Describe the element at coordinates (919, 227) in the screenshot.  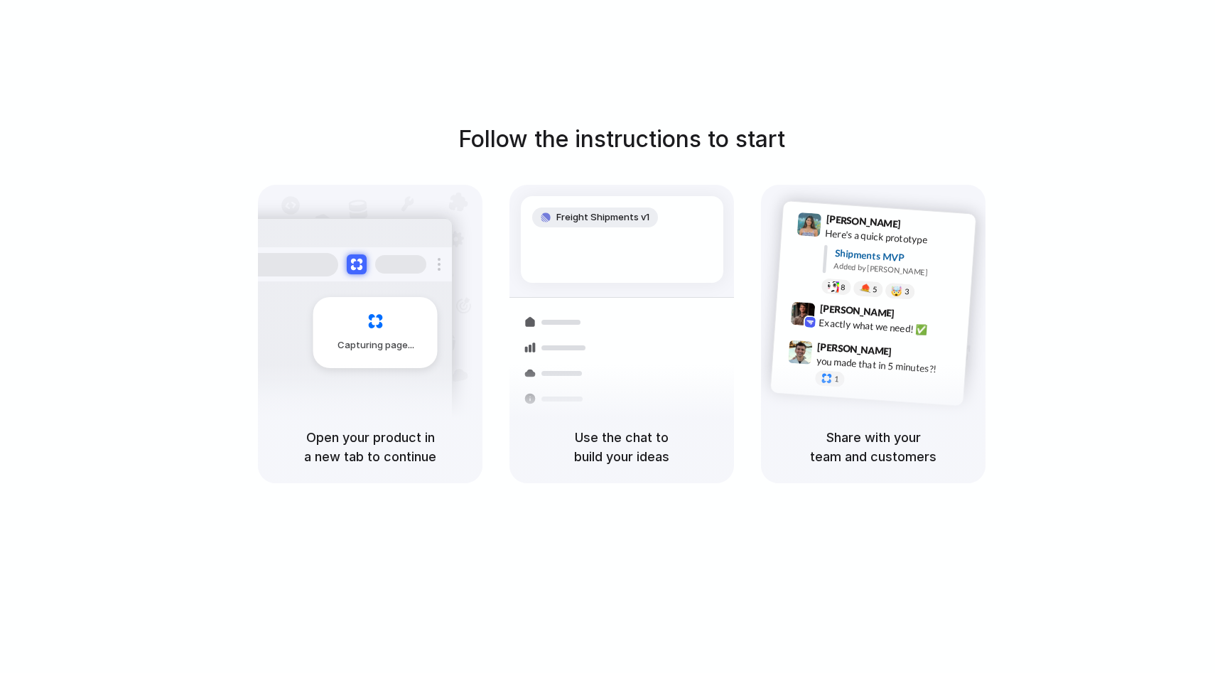
I see `span: 9:41 AM` at that location.